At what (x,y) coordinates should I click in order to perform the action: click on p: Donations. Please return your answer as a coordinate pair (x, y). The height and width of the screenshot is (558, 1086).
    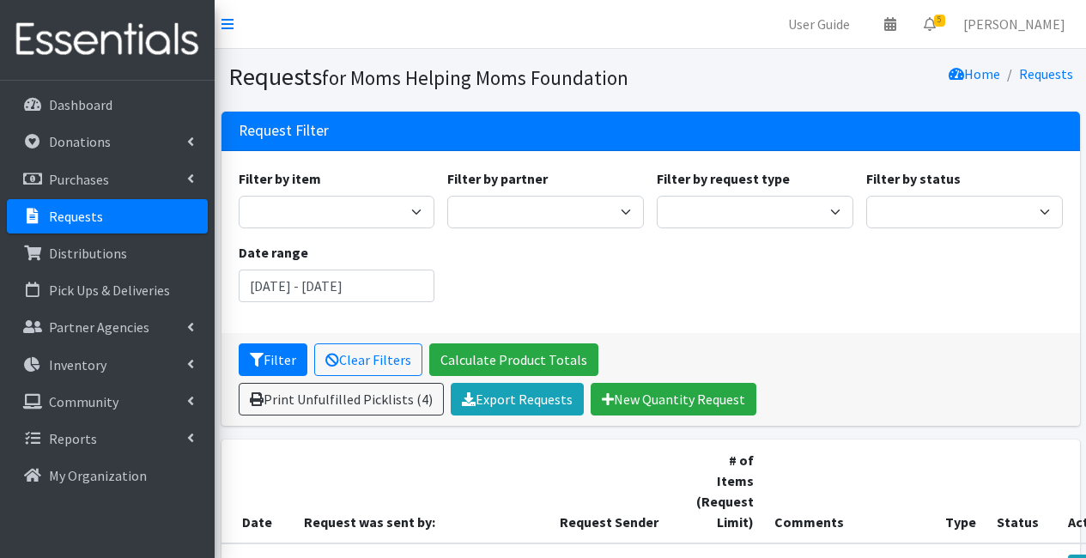
    Looking at the image, I should click on (80, 142).